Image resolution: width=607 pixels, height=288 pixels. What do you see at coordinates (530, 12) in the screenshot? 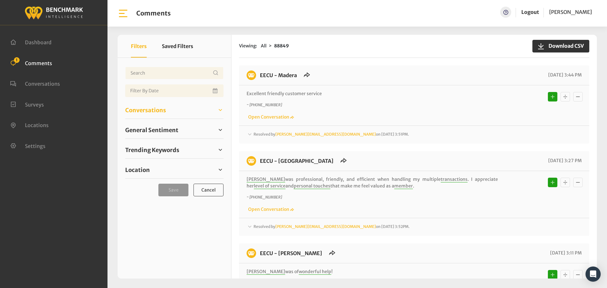
I see `a: Logout` at bounding box center [530, 12].